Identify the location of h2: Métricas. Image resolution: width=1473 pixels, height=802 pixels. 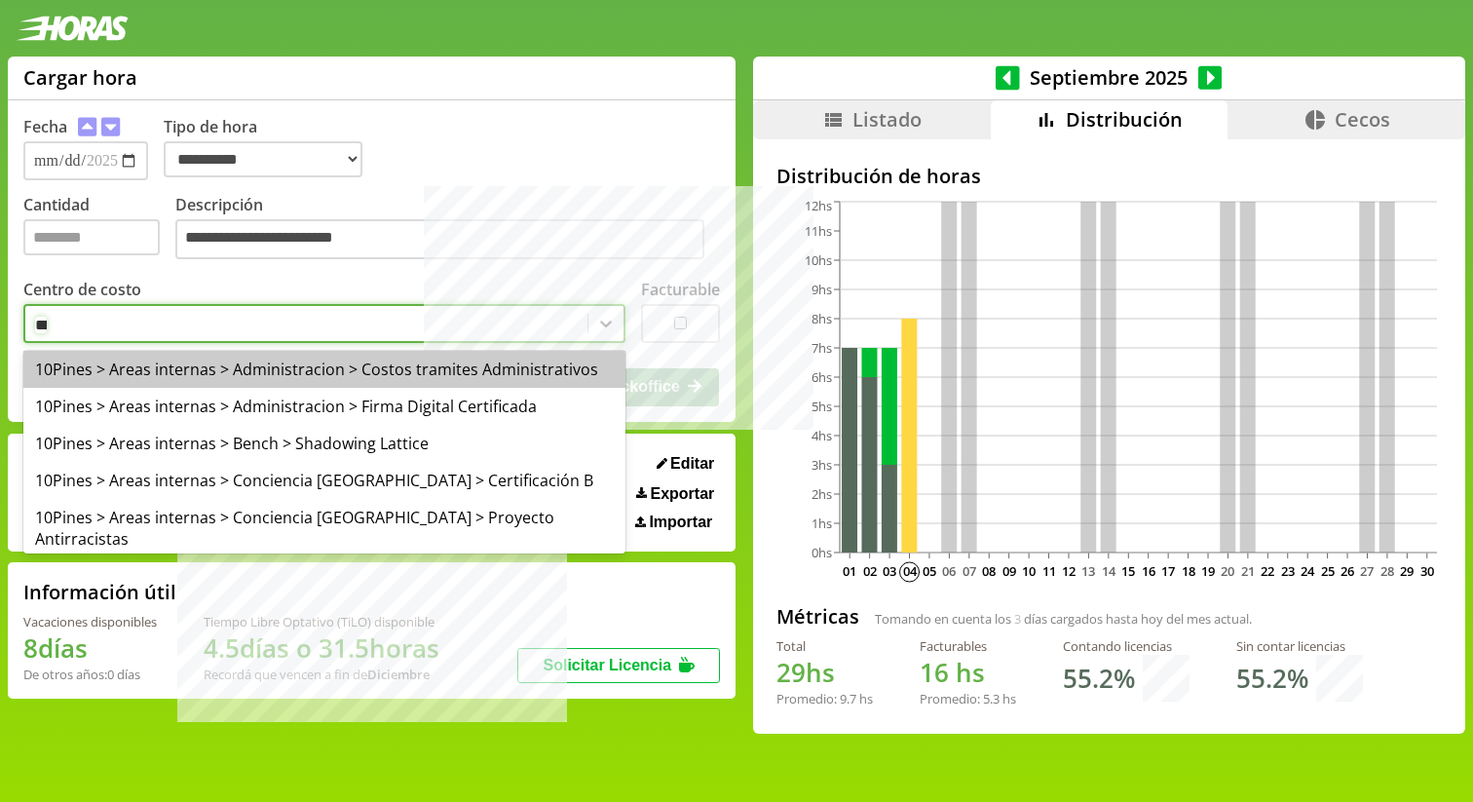
(818, 616).